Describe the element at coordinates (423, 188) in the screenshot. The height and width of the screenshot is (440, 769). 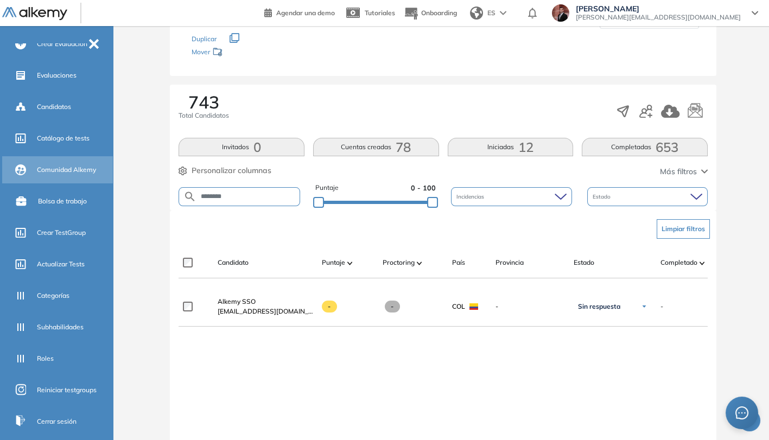
I see `span: 0 - 100` at that location.